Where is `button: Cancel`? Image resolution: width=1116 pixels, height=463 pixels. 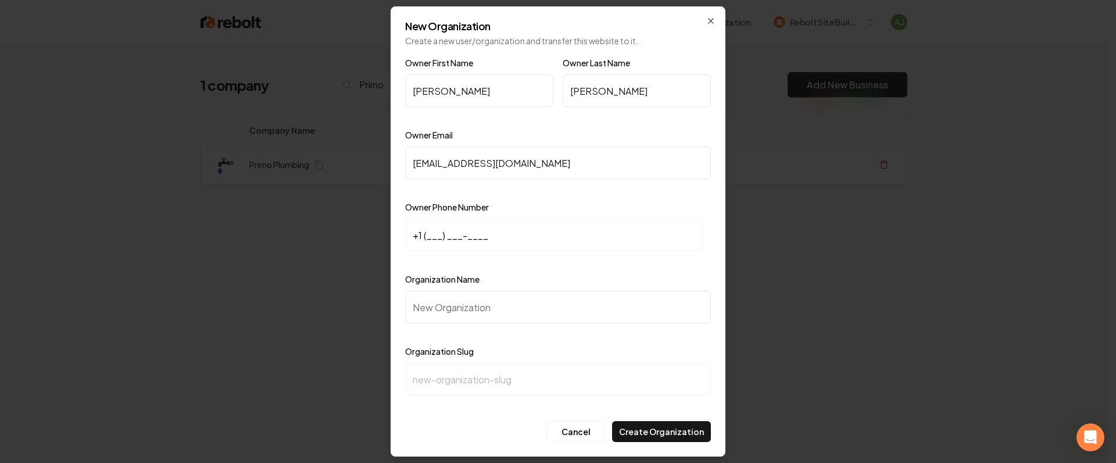
button: Cancel is located at coordinates (576, 431).